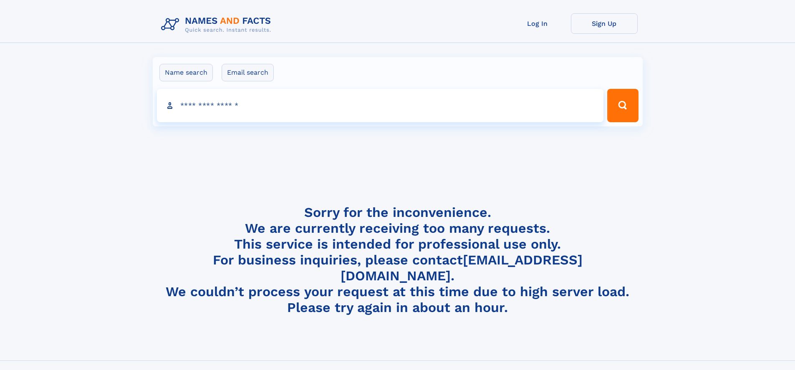 The image size is (795, 370). I want to click on a: Sign Up, so click(604, 23).